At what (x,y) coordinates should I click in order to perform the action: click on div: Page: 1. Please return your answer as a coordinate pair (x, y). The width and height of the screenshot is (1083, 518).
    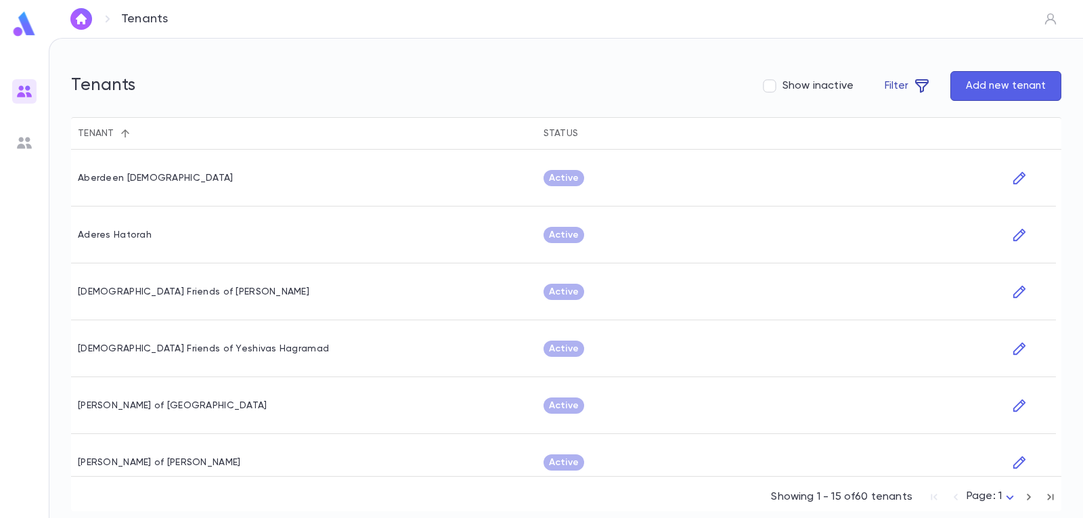
    Looking at the image, I should click on (992, 496).